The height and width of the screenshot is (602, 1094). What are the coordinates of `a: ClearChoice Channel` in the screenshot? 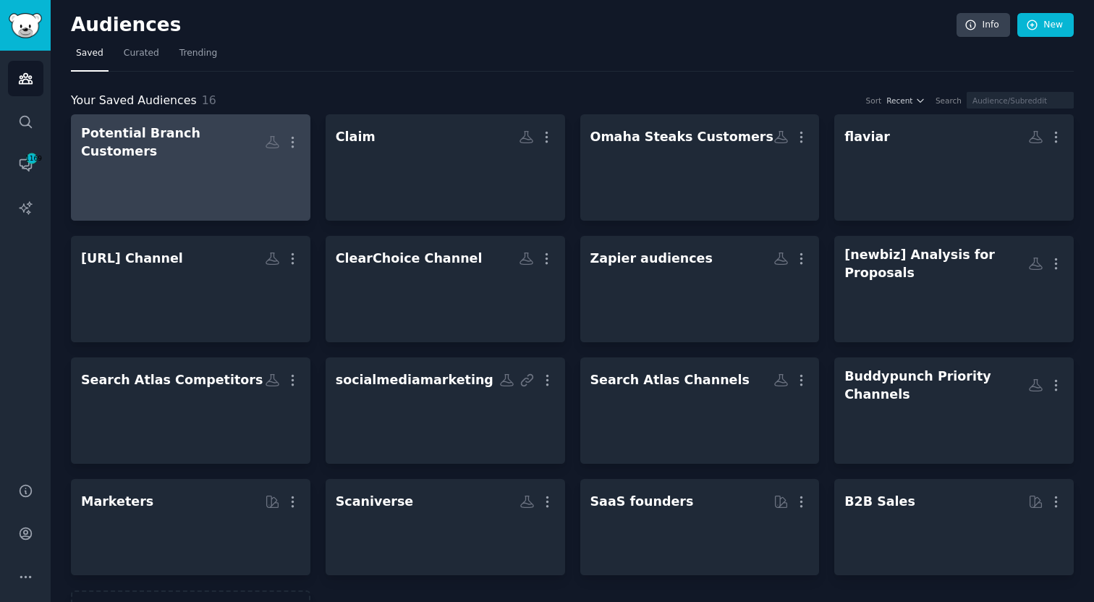 It's located at (445, 289).